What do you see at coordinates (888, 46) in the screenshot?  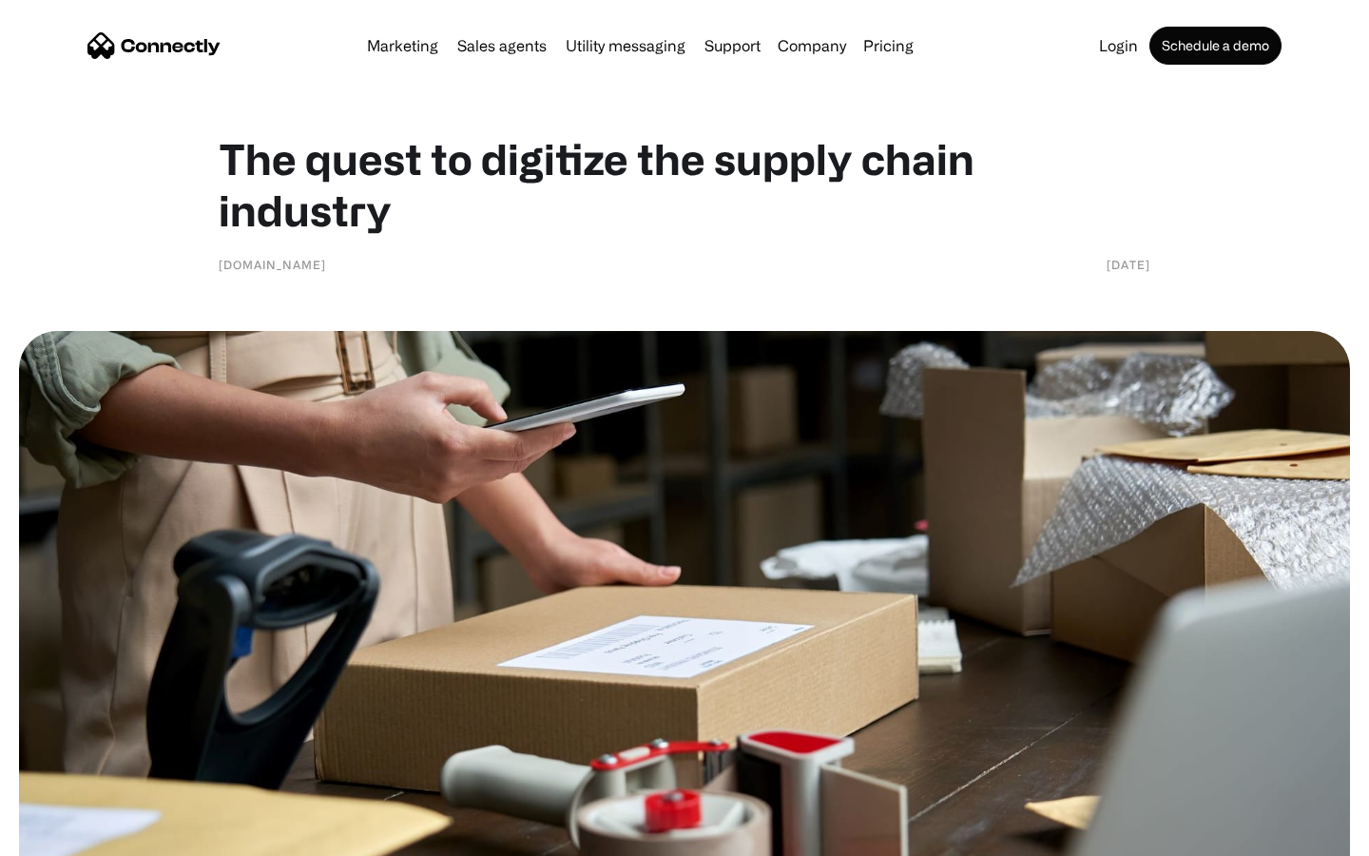 I see `a: Pricing` at bounding box center [888, 46].